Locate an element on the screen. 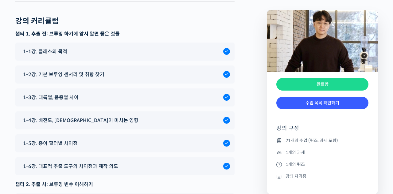 This screenshot has height=194, width=393. li: 강의 자격증 is located at coordinates (322, 177).